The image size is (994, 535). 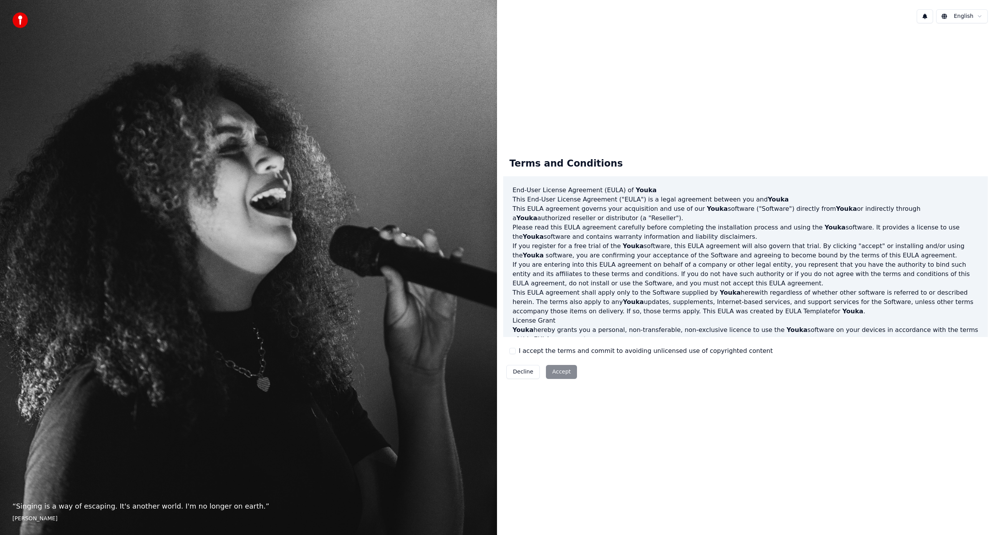 What do you see at coordinates (746, 251) in the screenshot?
I see `p: If you register for a free trial of the software, this EULA agreement will also govern that trial...` at bounding box center [746, 251].